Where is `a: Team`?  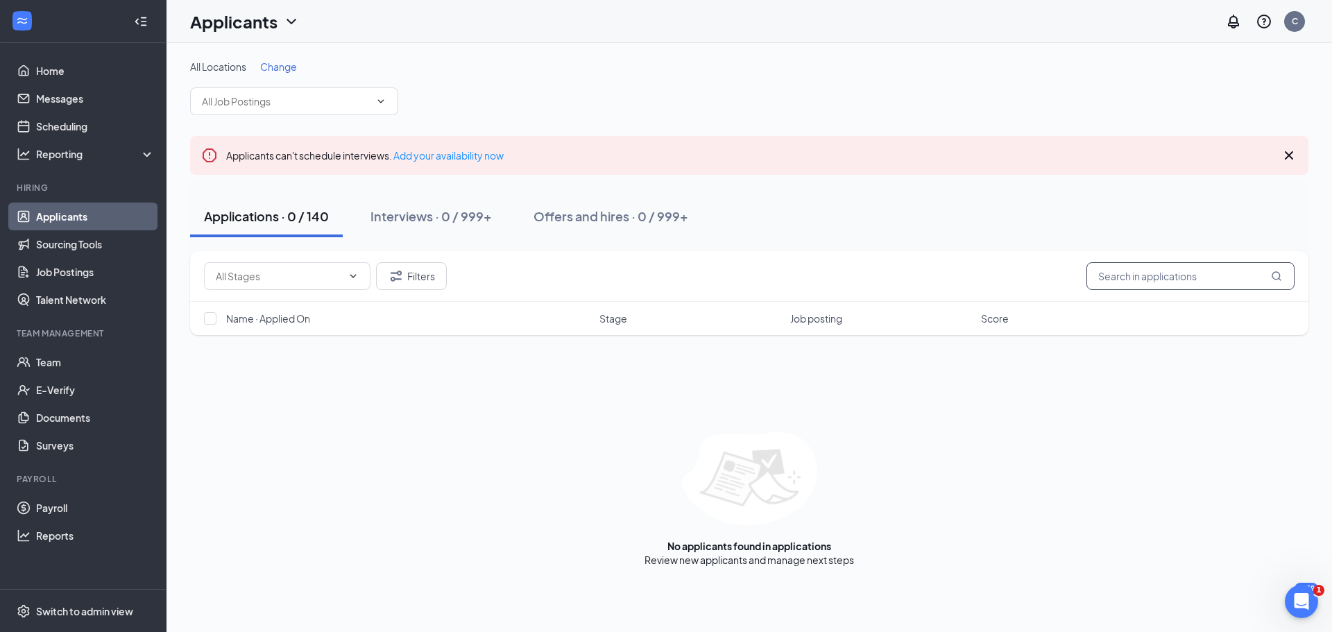 a: Team is located at coordinates (95, 362).